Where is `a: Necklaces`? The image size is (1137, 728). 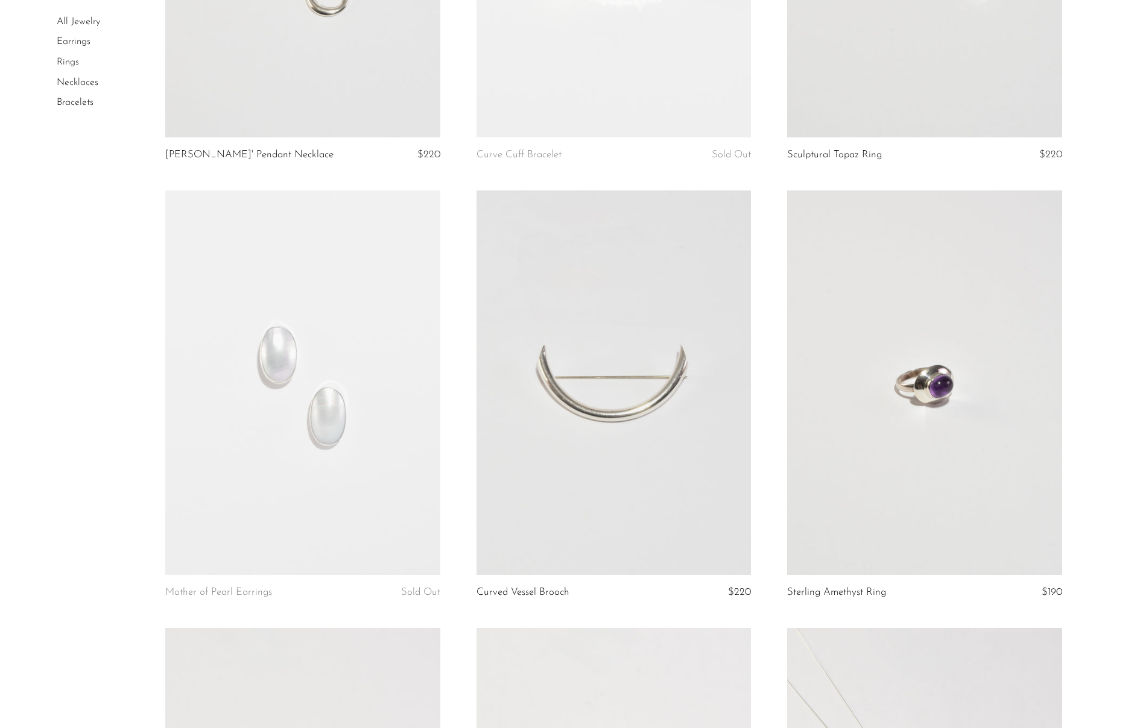 a: Necklaces is located at coordinates (77, 83).